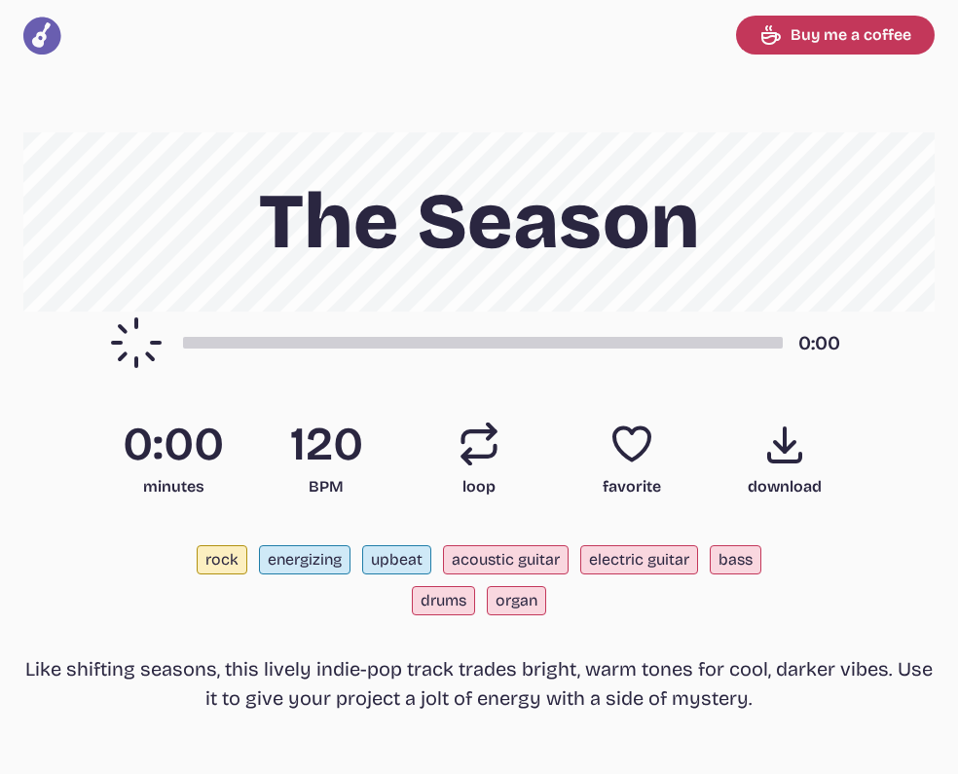 This screenshot has width=958, height=774. What do you see at coordinates (735, 560) in the screenshot?
I see `button: bass` at bounding box center [735, 560].